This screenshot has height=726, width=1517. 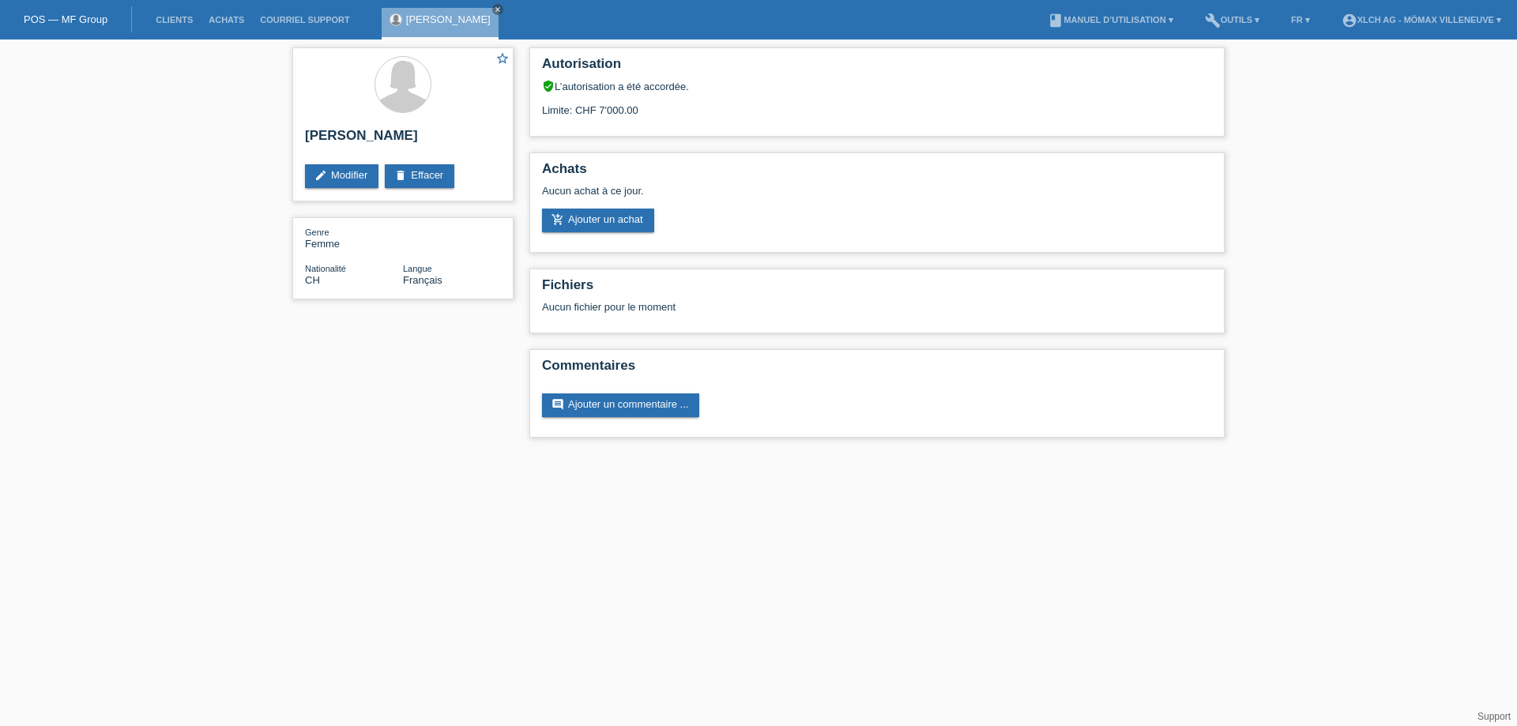 What do you see at coordinates (783, 306) in the screenshot?
I see `div: Aucun fichier pour le moment` at bounding box center [783, 306].